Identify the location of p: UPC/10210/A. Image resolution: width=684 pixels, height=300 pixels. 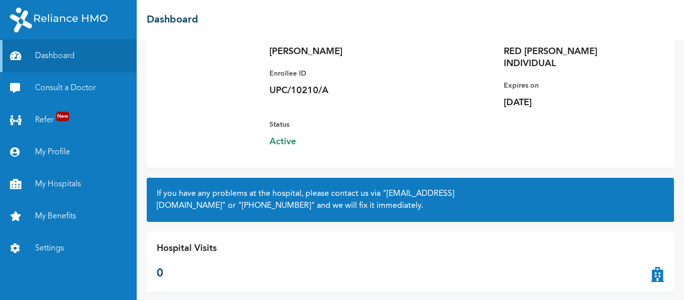
(339, 91).